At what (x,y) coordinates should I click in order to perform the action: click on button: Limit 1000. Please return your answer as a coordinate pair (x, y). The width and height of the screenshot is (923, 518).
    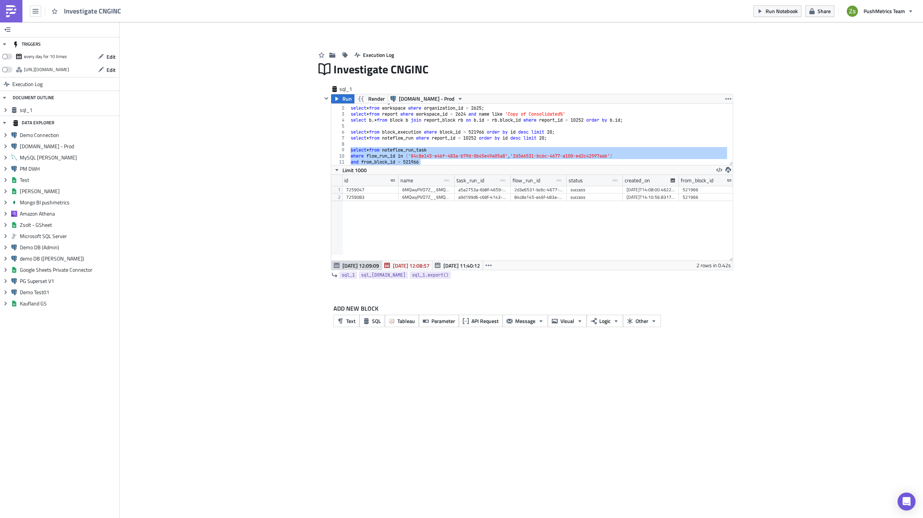
    Looking at the image, I should click on (350, 170).